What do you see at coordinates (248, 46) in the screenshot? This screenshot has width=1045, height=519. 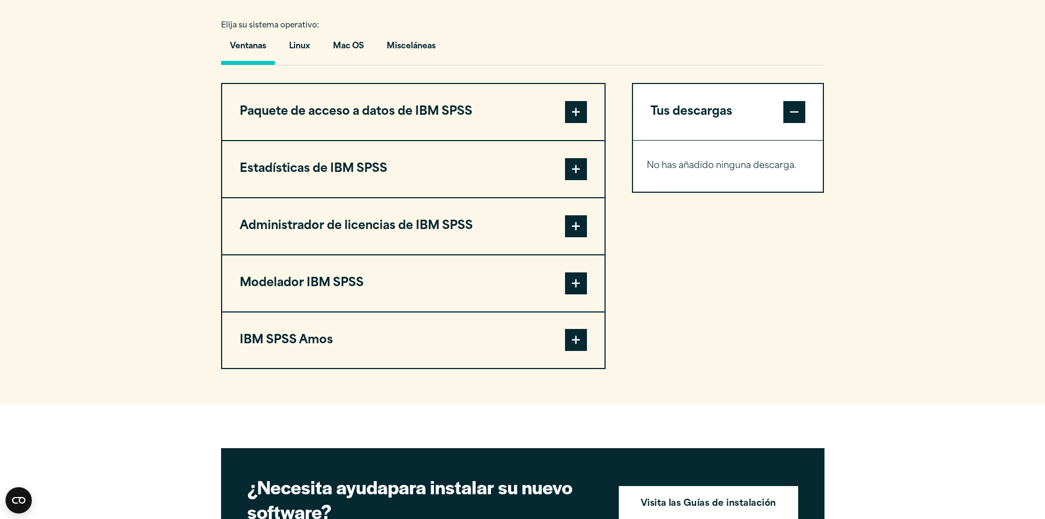 I see `font: Ventanas` at bounding box center [248, 46].